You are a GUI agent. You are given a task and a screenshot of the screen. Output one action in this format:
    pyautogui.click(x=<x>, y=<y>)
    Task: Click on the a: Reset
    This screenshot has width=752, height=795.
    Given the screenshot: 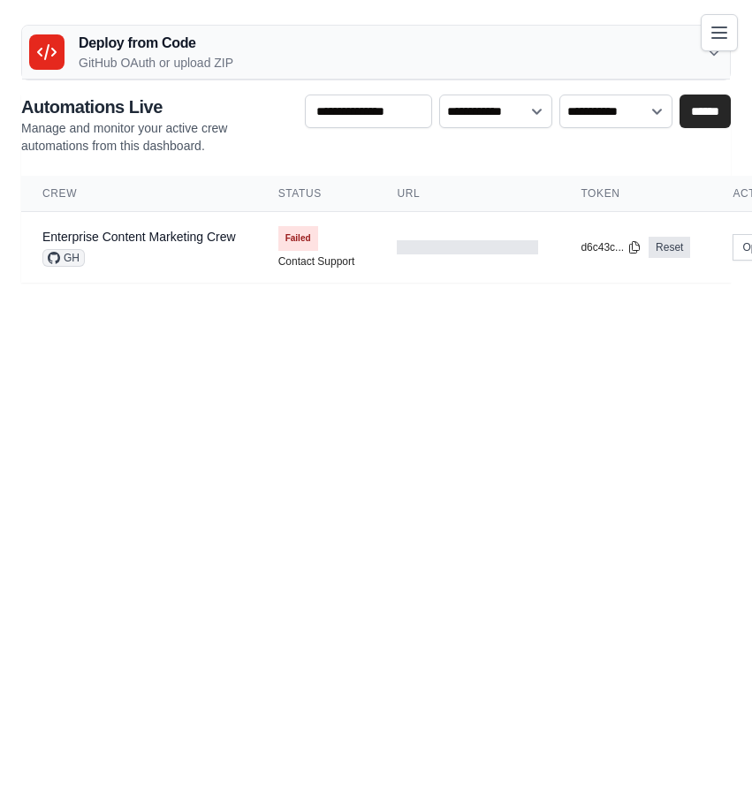 What is the action you would take?
    pyautogui.click(x=669, y=247)
    